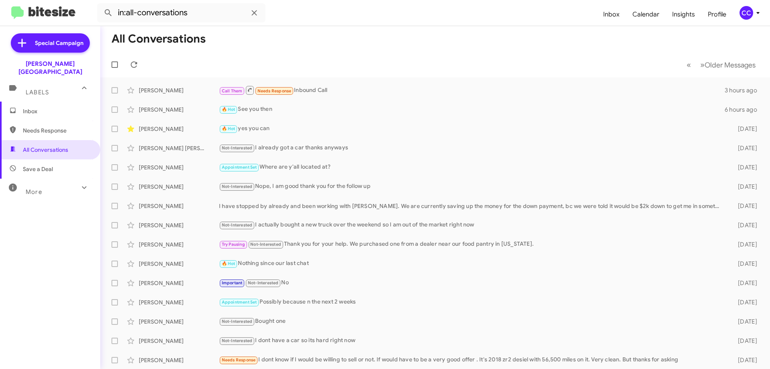  What do you see at coordinates (684, 14) in the screenshot?
I see `a: Insights` at bounding box center [684, 14].